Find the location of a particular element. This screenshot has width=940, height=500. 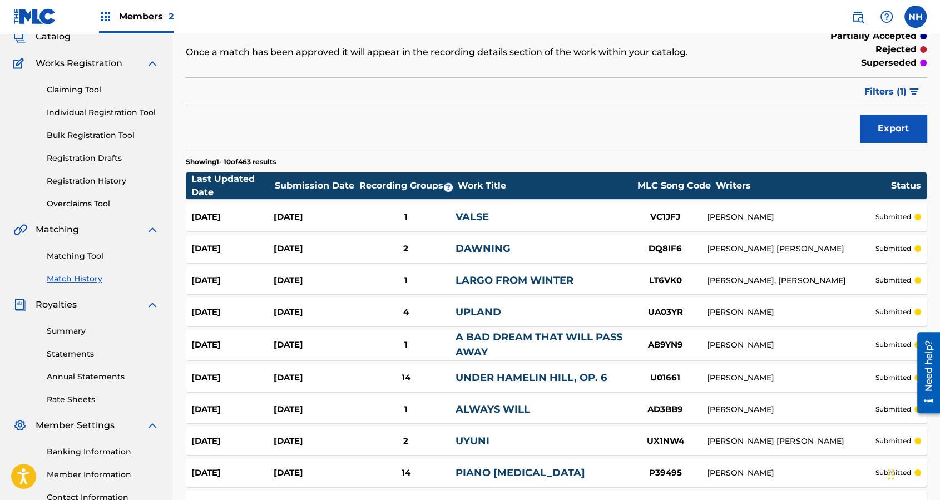

div: U01661 is located at coordinates (666, 378).